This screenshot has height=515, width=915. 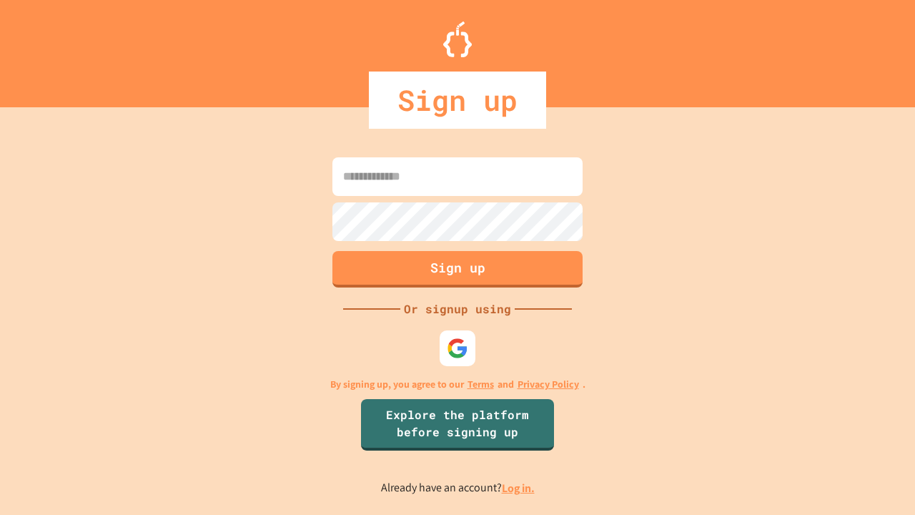 What do you see at coordinates (480, 384) in the screenshot?
I see `a: Terms` at bounding box center [480, 384].